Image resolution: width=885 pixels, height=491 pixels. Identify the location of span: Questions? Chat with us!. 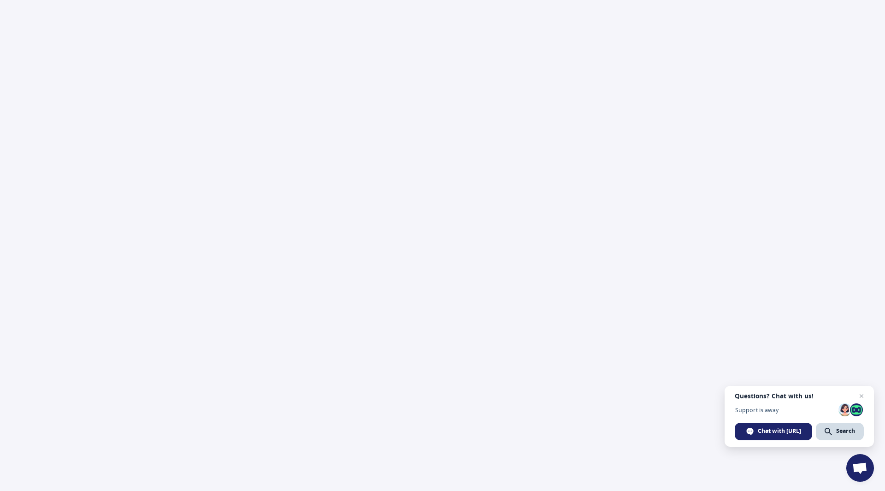
(799, 396).